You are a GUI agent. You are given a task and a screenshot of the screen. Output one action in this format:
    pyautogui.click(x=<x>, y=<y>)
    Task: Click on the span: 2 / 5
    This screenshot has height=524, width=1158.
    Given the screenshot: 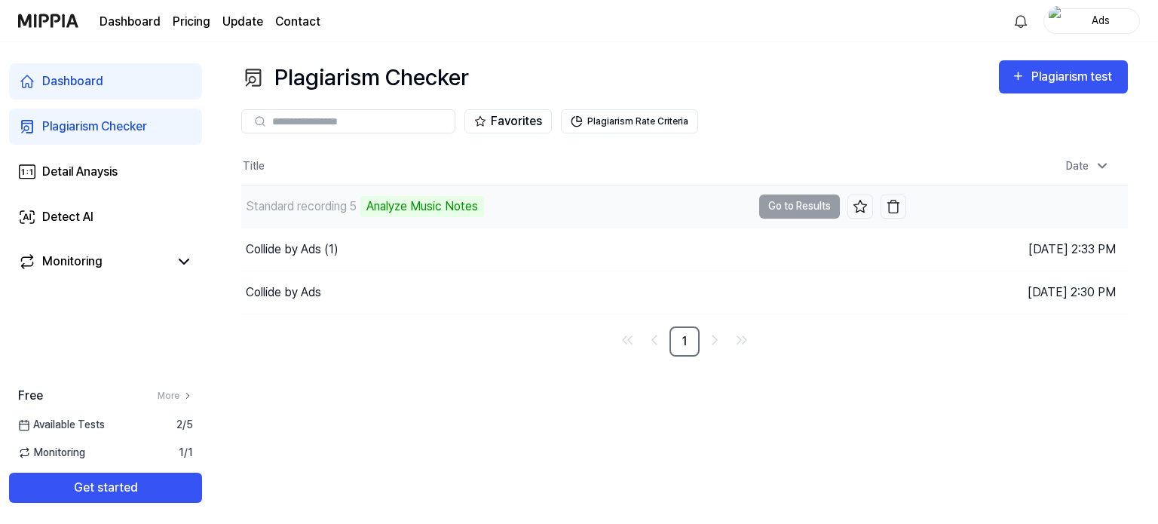 What is the action you would take?
    pyautogui.click(x=185, y=425)
    